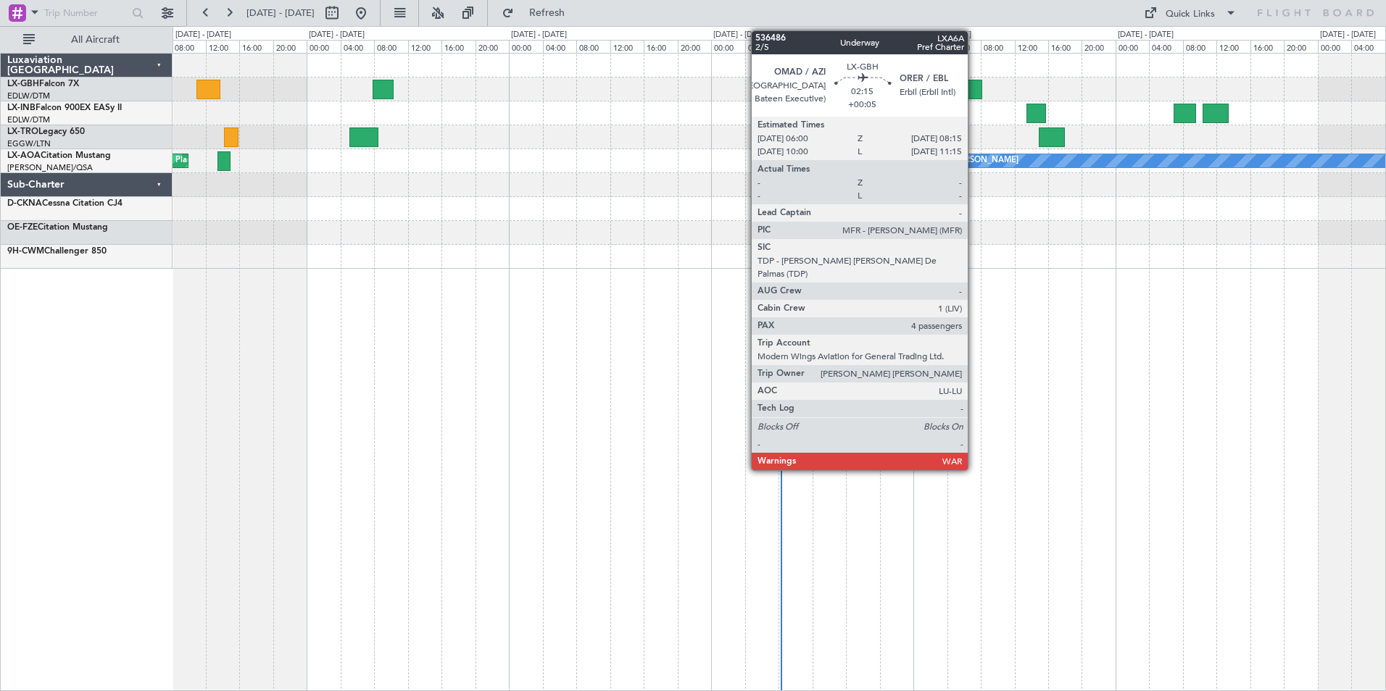 This screenshot has height=691, width=1386. I want to click on button: Quick Links, so click(1190, 13).